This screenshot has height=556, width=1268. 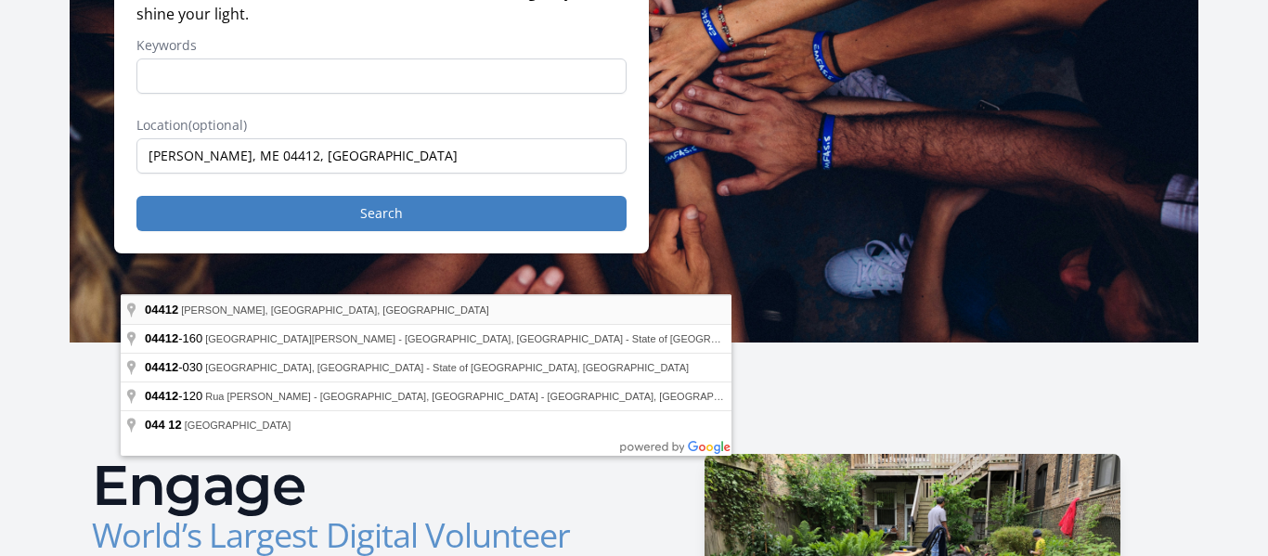 I want to click on label: Location, so click(x=382, y=125).